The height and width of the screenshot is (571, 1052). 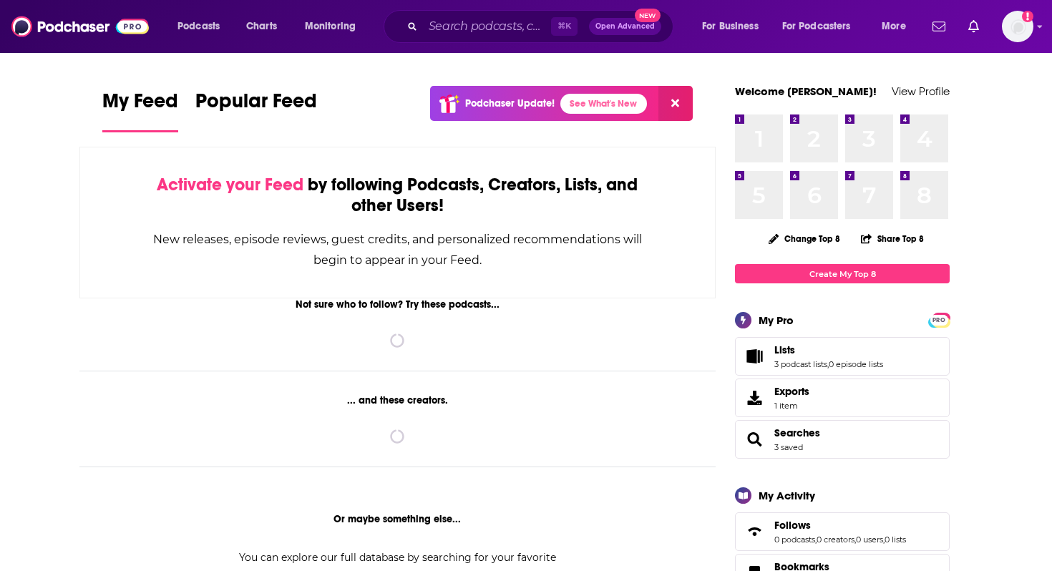 I want to click on span: ⌘ K, so click(x=564, y=26).